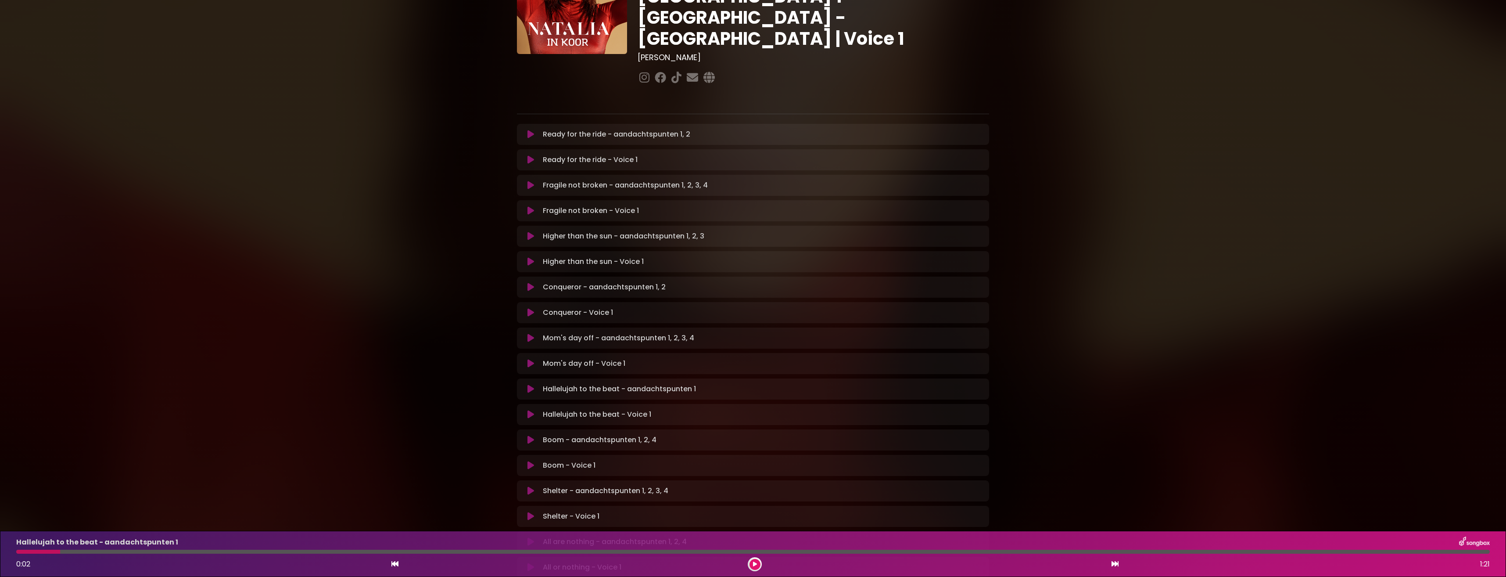 The width and height of the screenshot is (1506, 577). Describe the element at coordinates (625, 185) in the screenshot. I see `p: Fragile not broken - aandachtspunten 1, 2, 3, 4` at that location.